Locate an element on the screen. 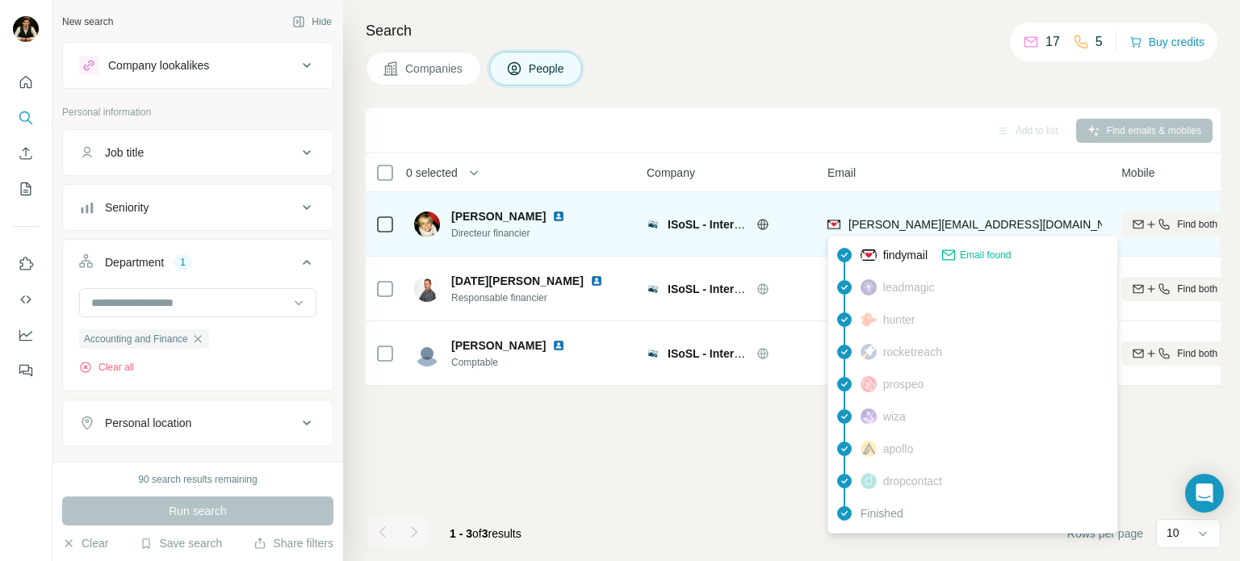 This screenshot has height=561, width=1240. span: Accounting and Finance is located at coordinates (136, 339).